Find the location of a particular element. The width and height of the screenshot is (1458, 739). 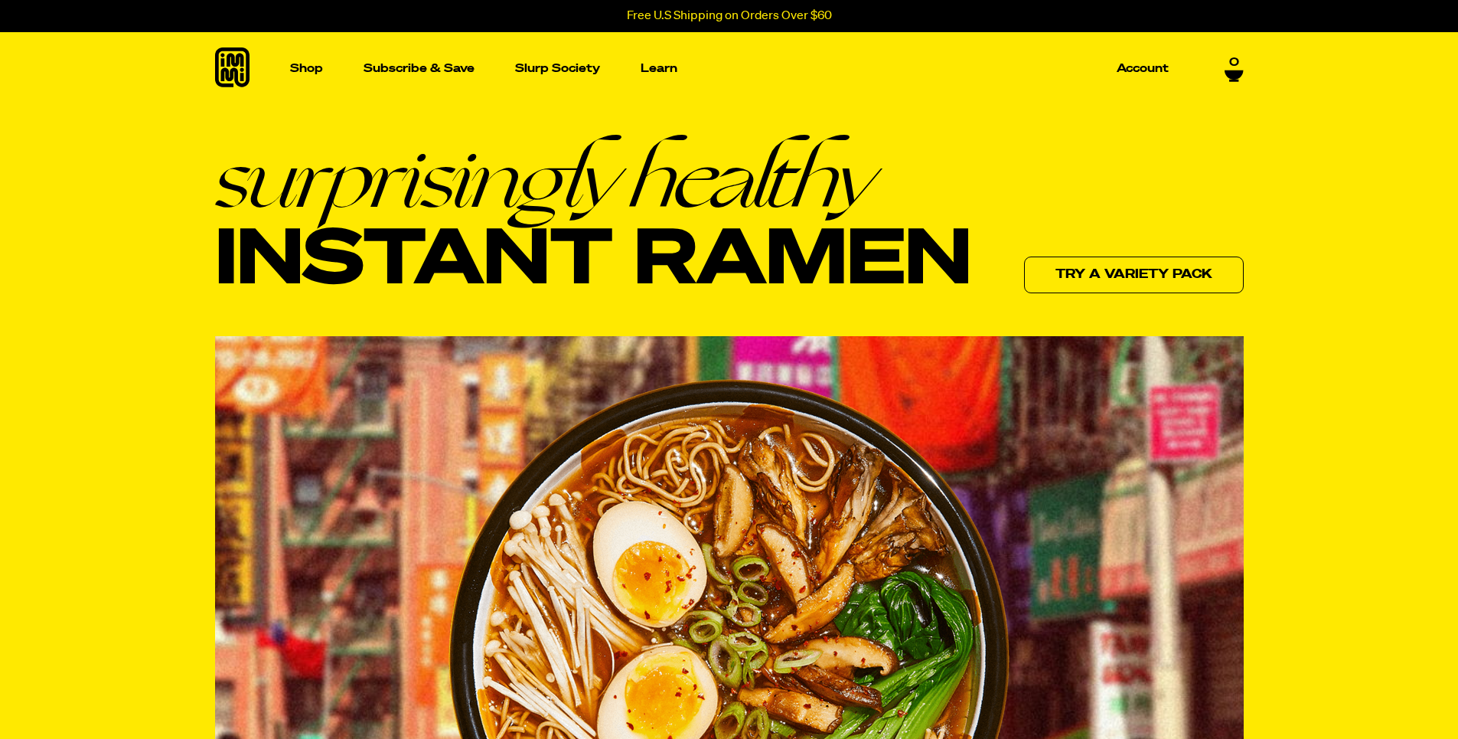

a: Learn is located at coordinates (659, 68).